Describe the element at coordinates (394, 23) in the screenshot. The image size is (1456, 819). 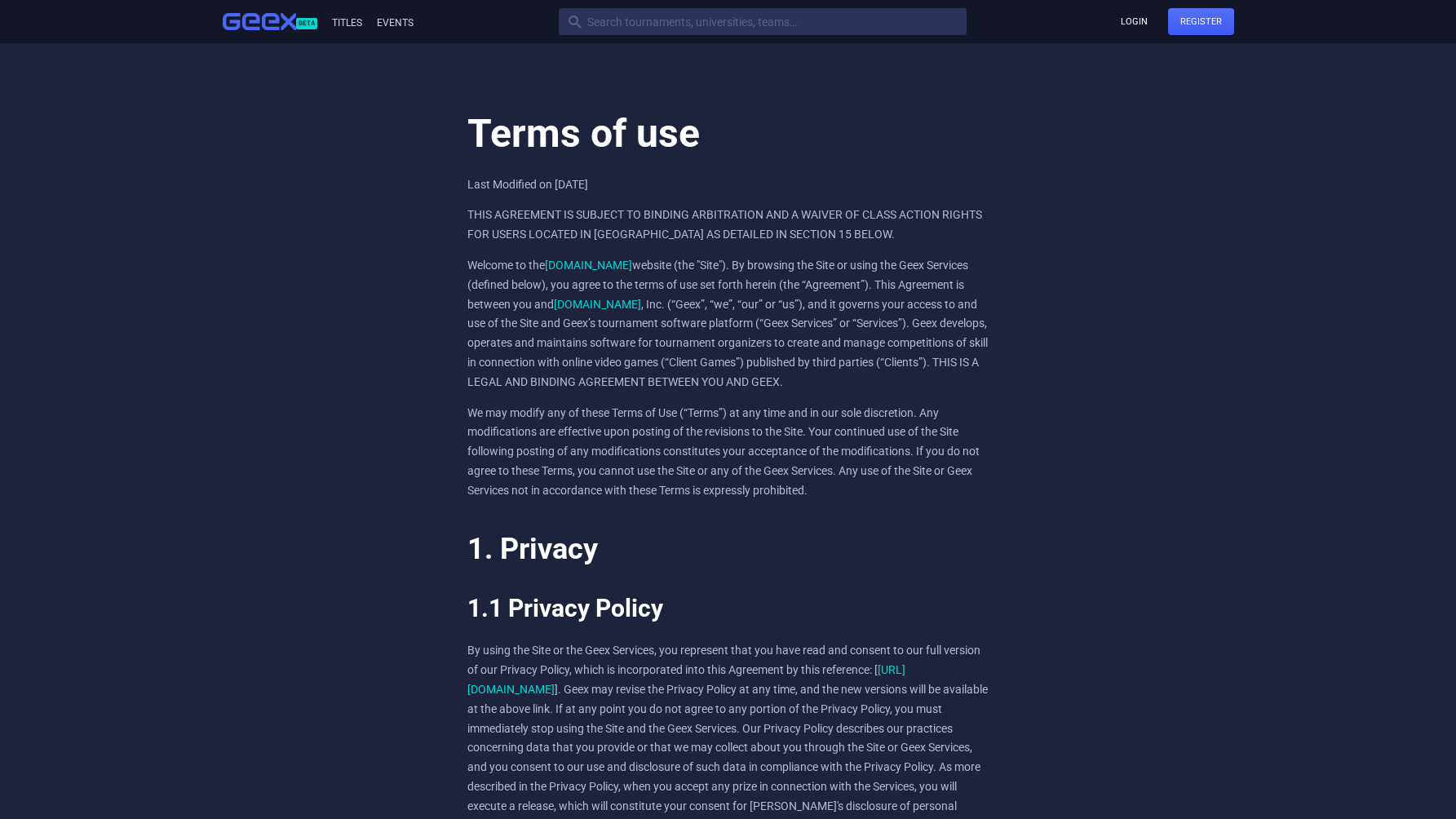
I see `a: Events` at that location.